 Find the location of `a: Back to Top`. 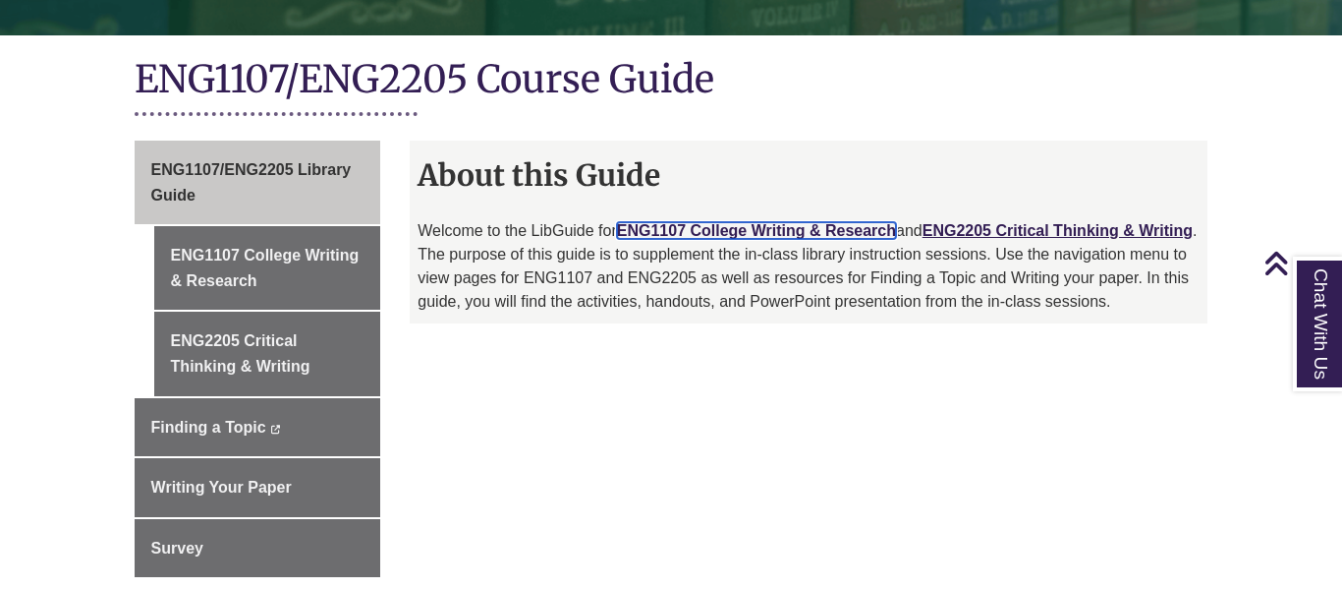

a: Back to Top is located at coordinates (1300, 262).